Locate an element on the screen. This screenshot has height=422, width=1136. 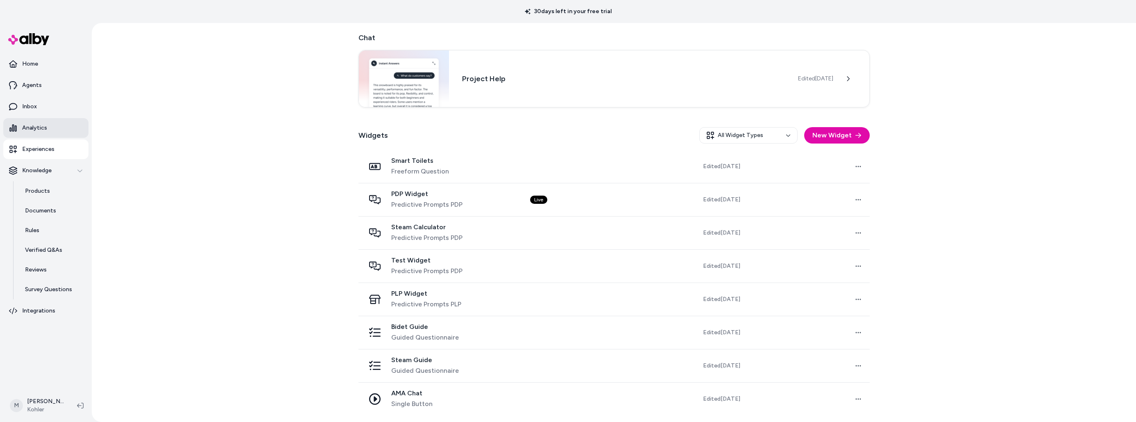
a: Survey Questions is located at coordinates (52, 289).